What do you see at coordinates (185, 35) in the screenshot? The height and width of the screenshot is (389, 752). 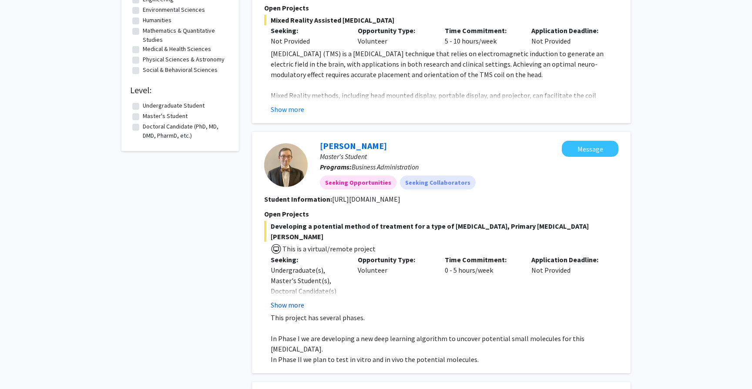 I see `label: Mathematics & Quantitative Studies` at bounding box center [185, 35].